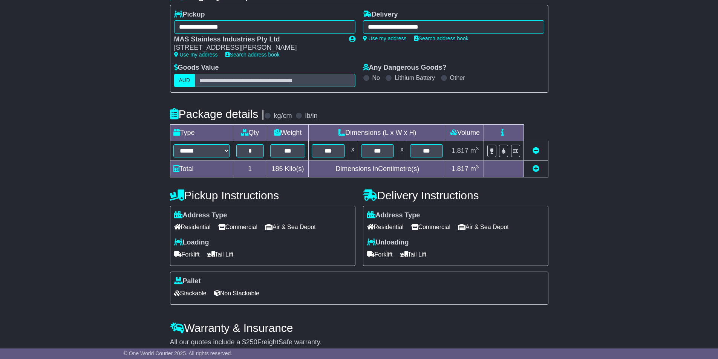 This screenshot has width=718, height=359. What do you see at coordinates (465, 133) in the screenshot?
I see `td: Volume` at bounding box center [465, 133].